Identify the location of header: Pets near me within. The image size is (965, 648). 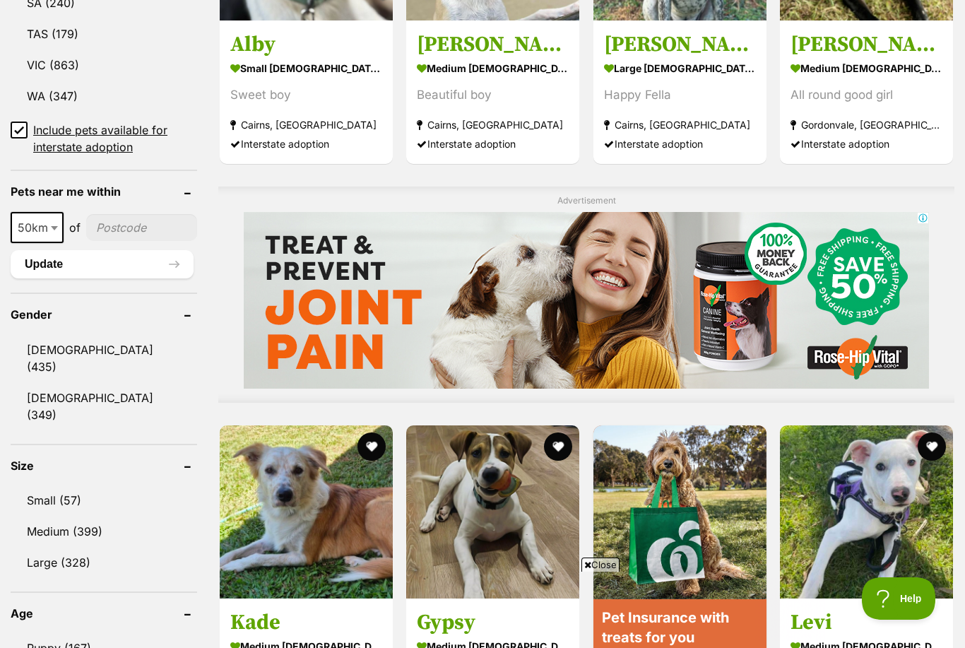
(104, 191).